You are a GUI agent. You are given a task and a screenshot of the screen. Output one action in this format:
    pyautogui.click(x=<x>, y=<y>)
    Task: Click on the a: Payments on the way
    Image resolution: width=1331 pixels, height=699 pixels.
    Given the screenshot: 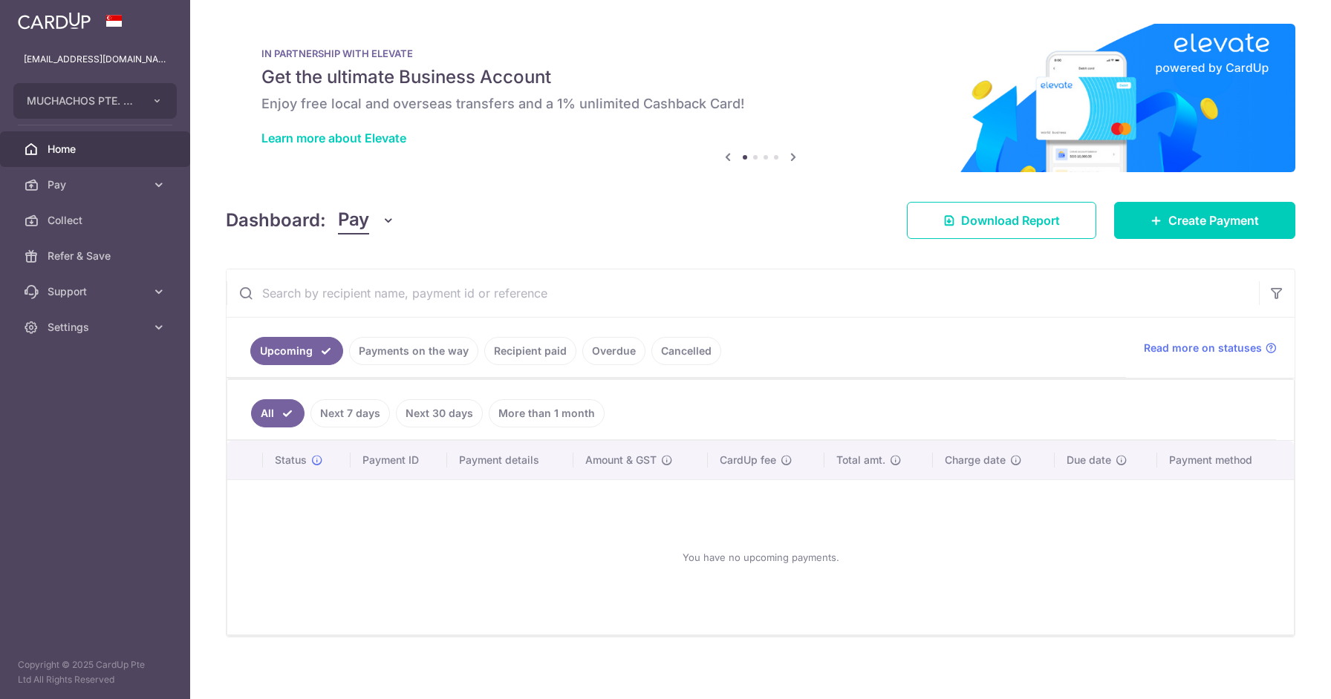 What is the action you would take?
    pyautogui.click(x=414, y=351)
    